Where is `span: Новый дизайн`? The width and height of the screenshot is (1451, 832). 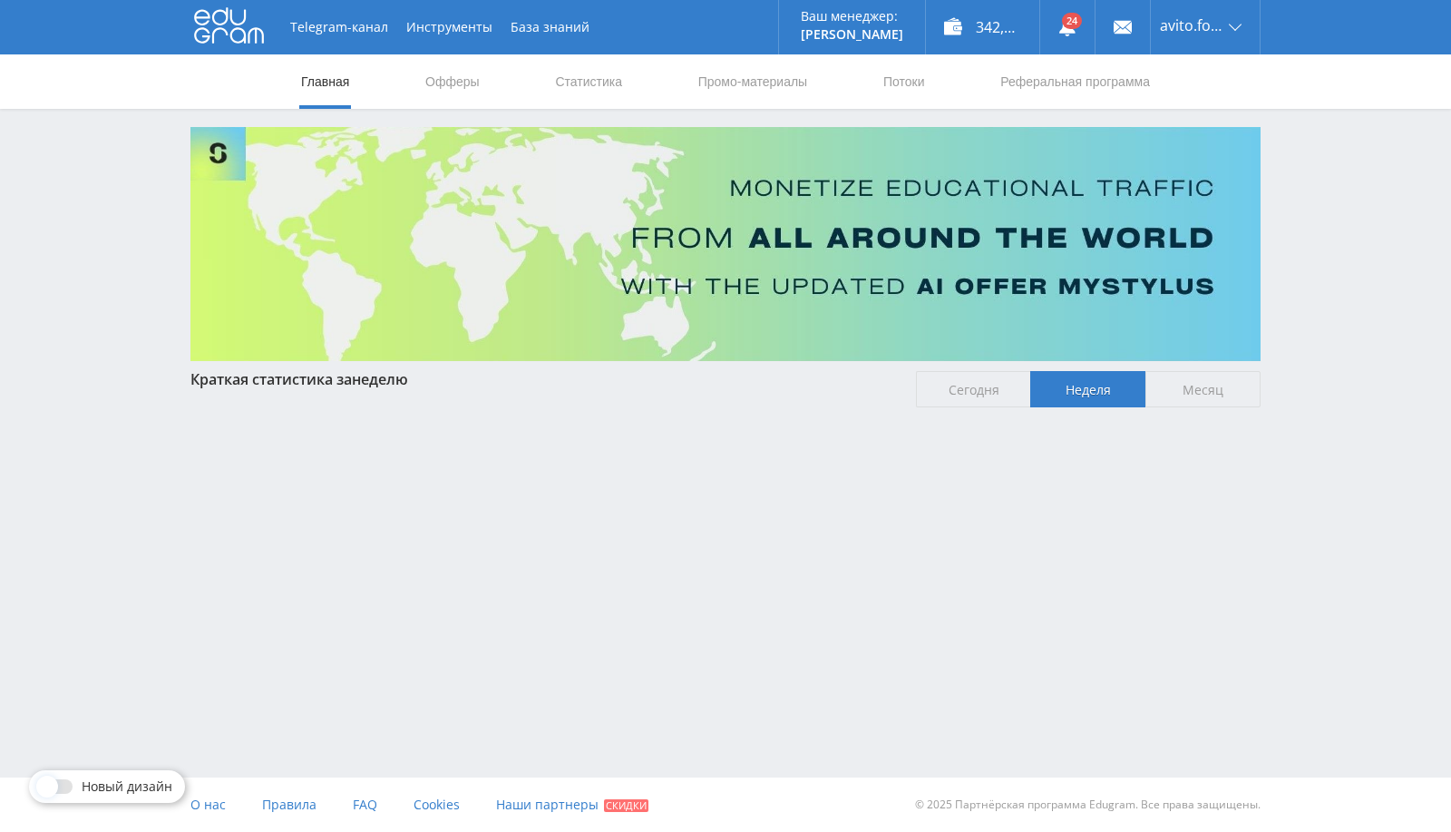 span: Новый дизайн is located at coordinates (127, 786).